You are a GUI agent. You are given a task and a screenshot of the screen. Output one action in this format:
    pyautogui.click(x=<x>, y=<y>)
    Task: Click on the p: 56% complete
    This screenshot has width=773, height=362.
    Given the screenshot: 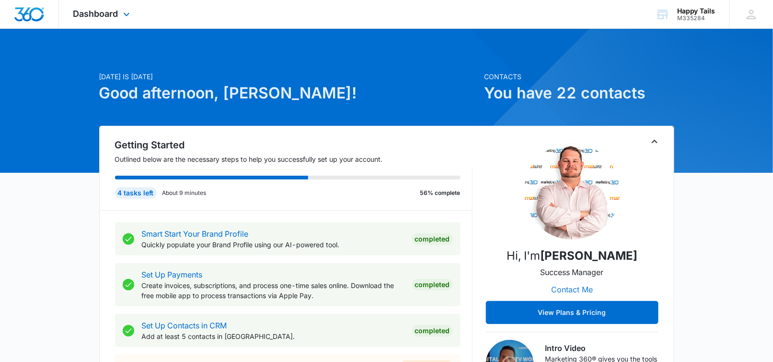 What is the action you would take?
    pyautogui.click(x=441, y=193)
    